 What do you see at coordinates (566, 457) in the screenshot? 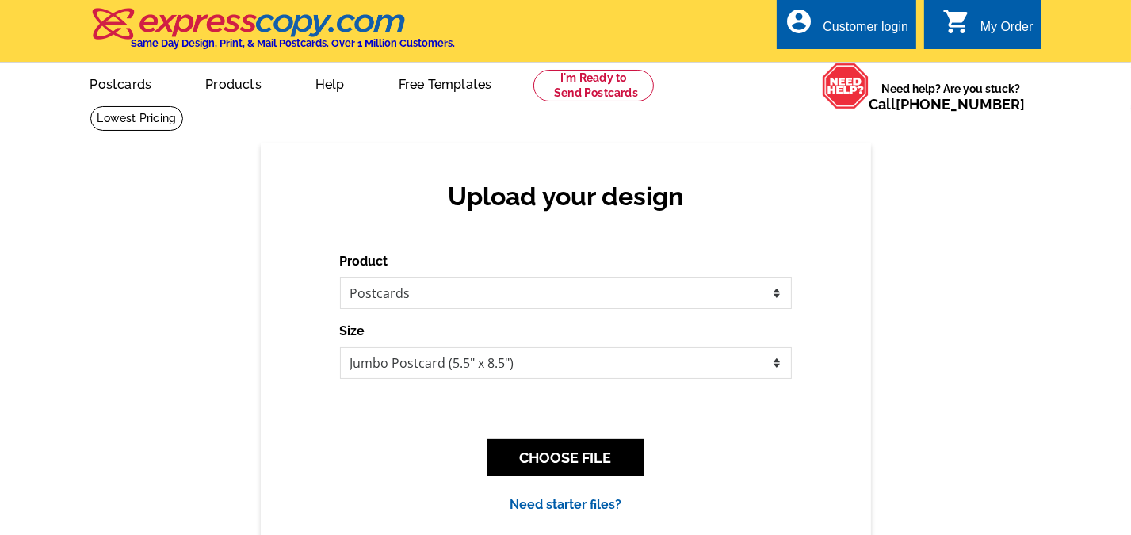
I see `button: CHOOSE FILE` at bounding box center [566, 457].